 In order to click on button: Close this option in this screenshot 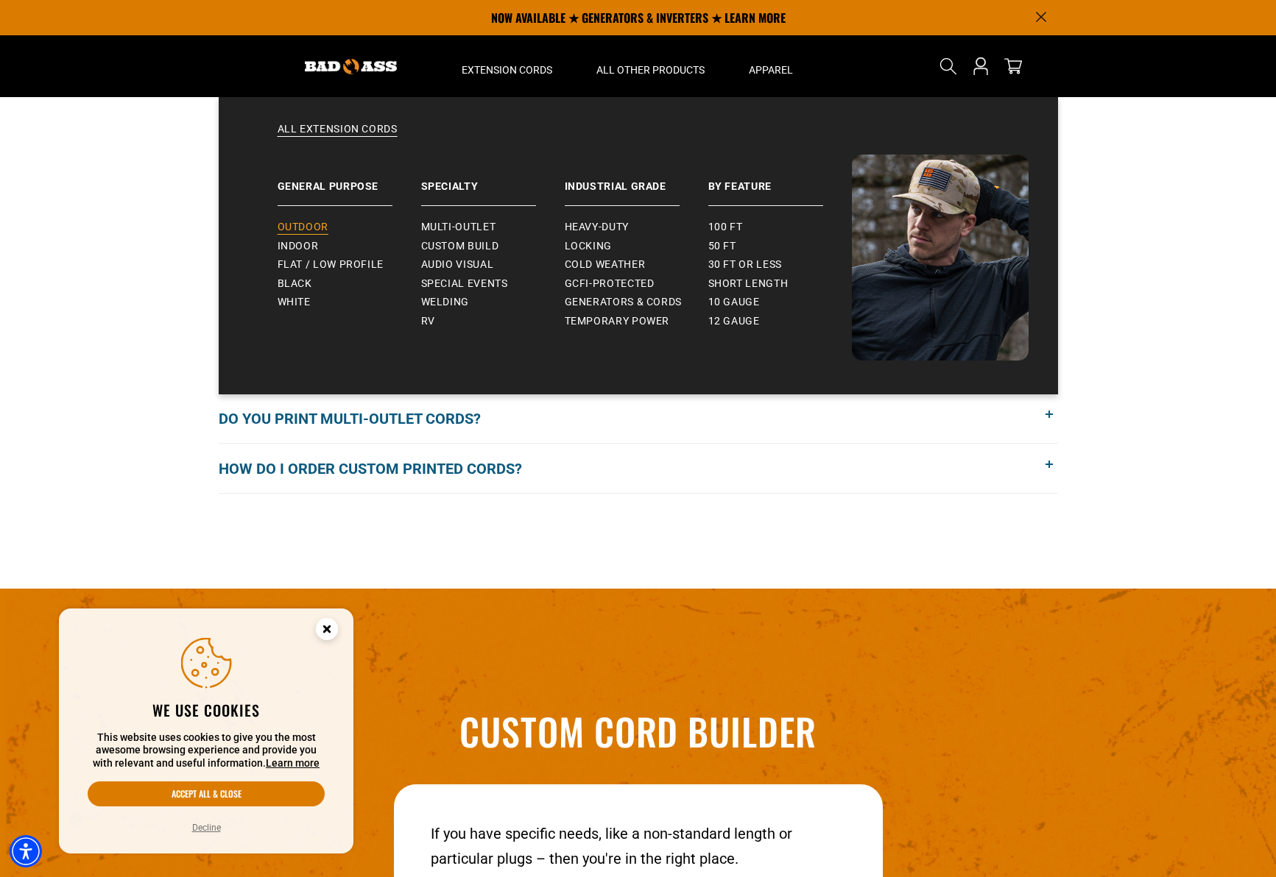, I will do `click(327, 632)`.